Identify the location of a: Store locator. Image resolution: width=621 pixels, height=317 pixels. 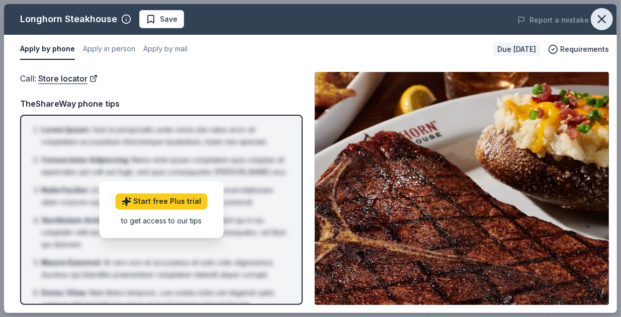
(68, 78).